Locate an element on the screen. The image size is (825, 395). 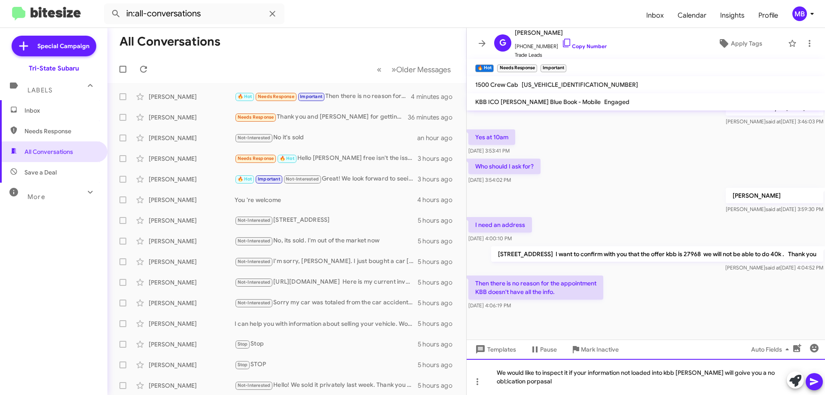
span: More is located at coordinates (36, 197).